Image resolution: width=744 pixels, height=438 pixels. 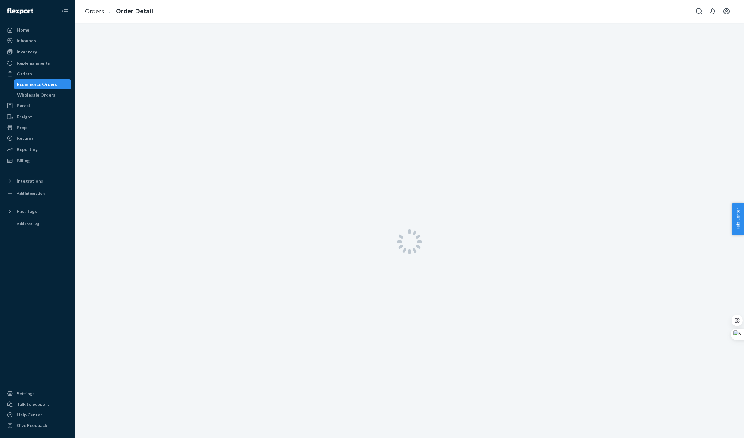 What do you see at coordinates (38, 181) in the screenshot?
I see `button: Integrations` at bounding box center [38, 181].